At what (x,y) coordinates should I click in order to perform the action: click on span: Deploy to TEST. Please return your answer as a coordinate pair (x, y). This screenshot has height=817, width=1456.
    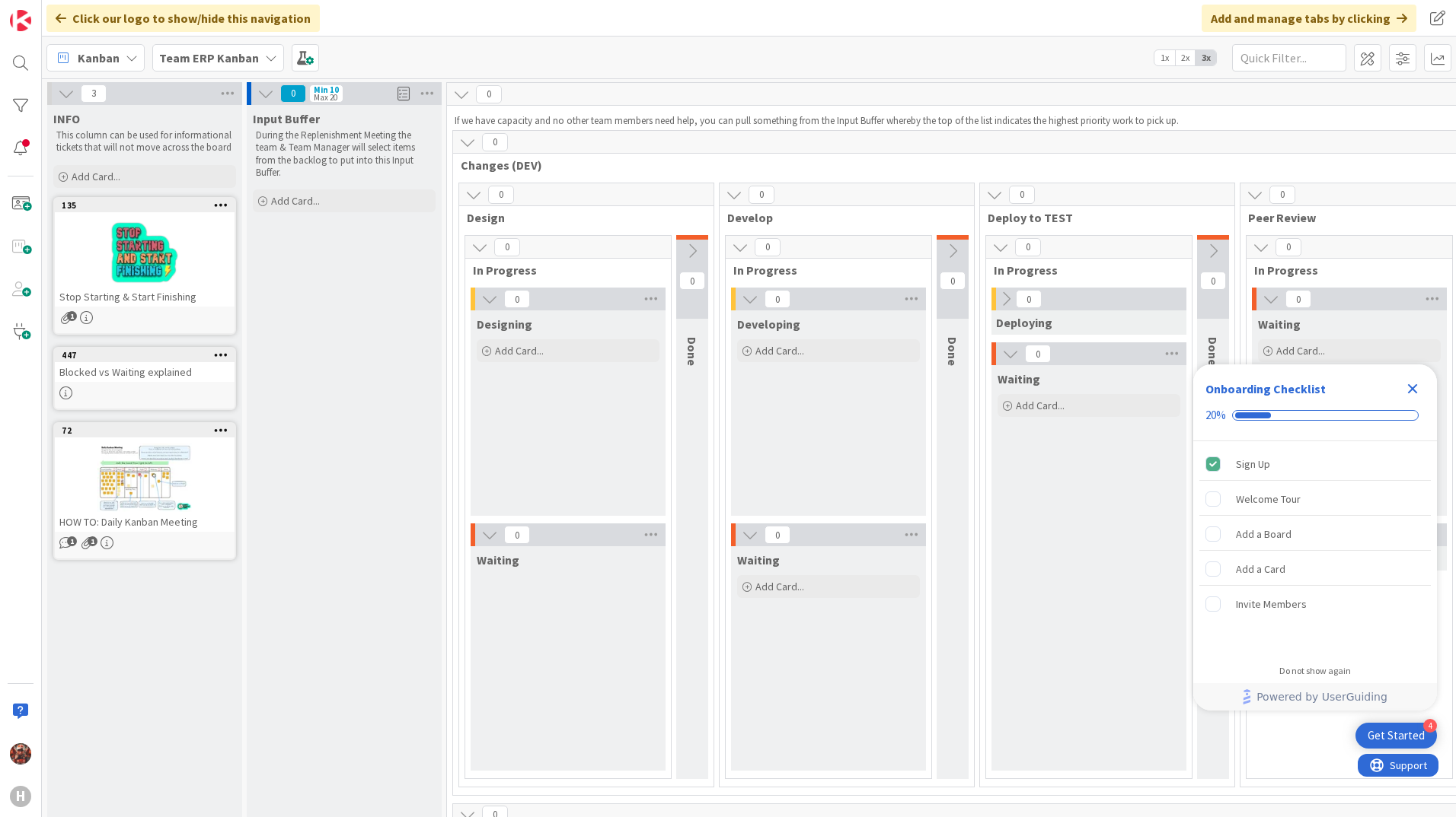
    Looking at the image, I should click on (1101, 218).